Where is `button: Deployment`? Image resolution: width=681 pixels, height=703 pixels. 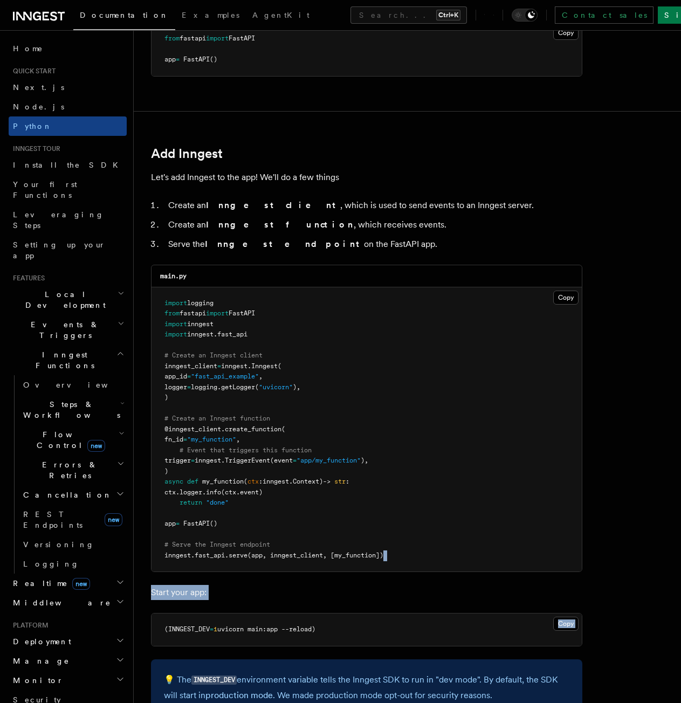 button: Deployment is located at coordinates (67, 642).